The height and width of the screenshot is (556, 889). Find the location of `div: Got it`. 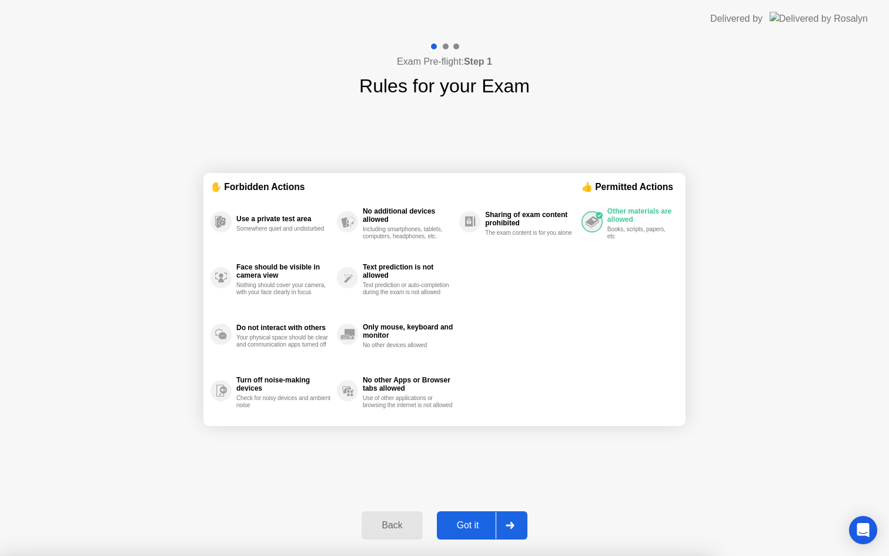

div: Got it is located at coordinates (468, 525).